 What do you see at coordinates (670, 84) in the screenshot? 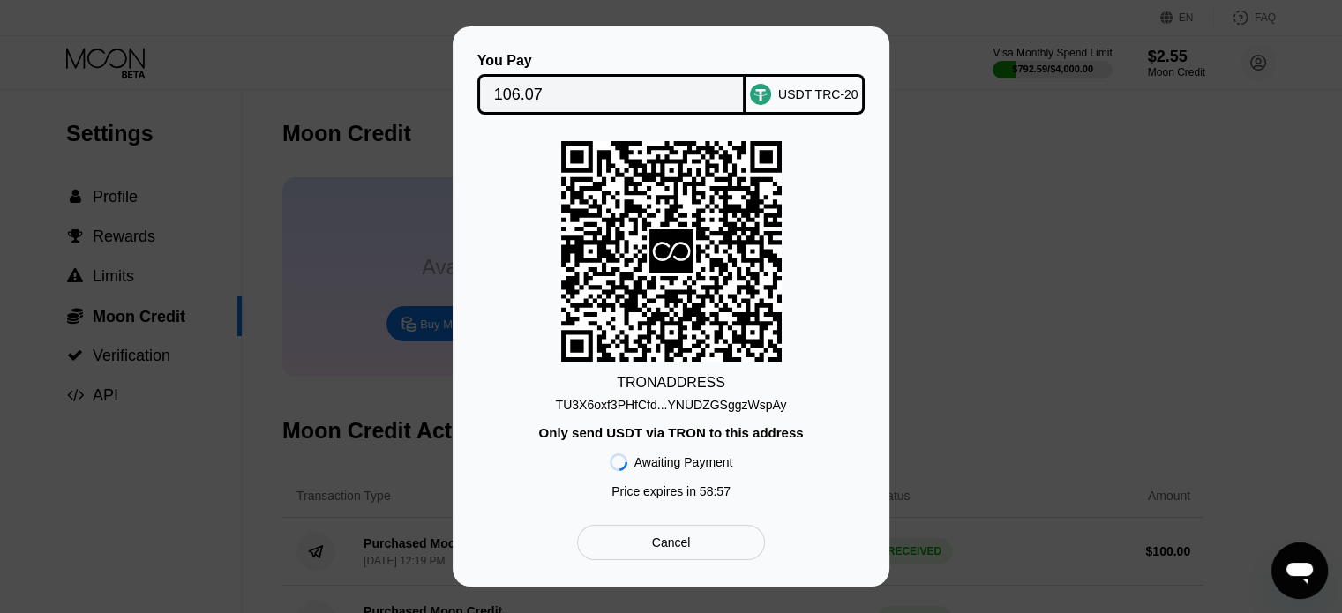
I see `div: You PayUSDT TRC-20` at bounding box center [670, 84].